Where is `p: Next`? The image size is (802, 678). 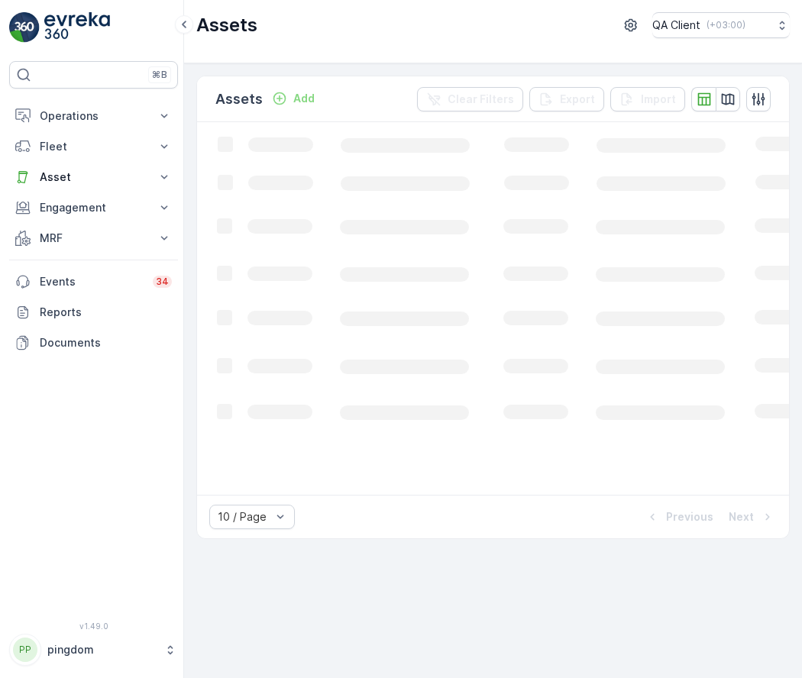
p: Next is located at coordinates (741, 517).